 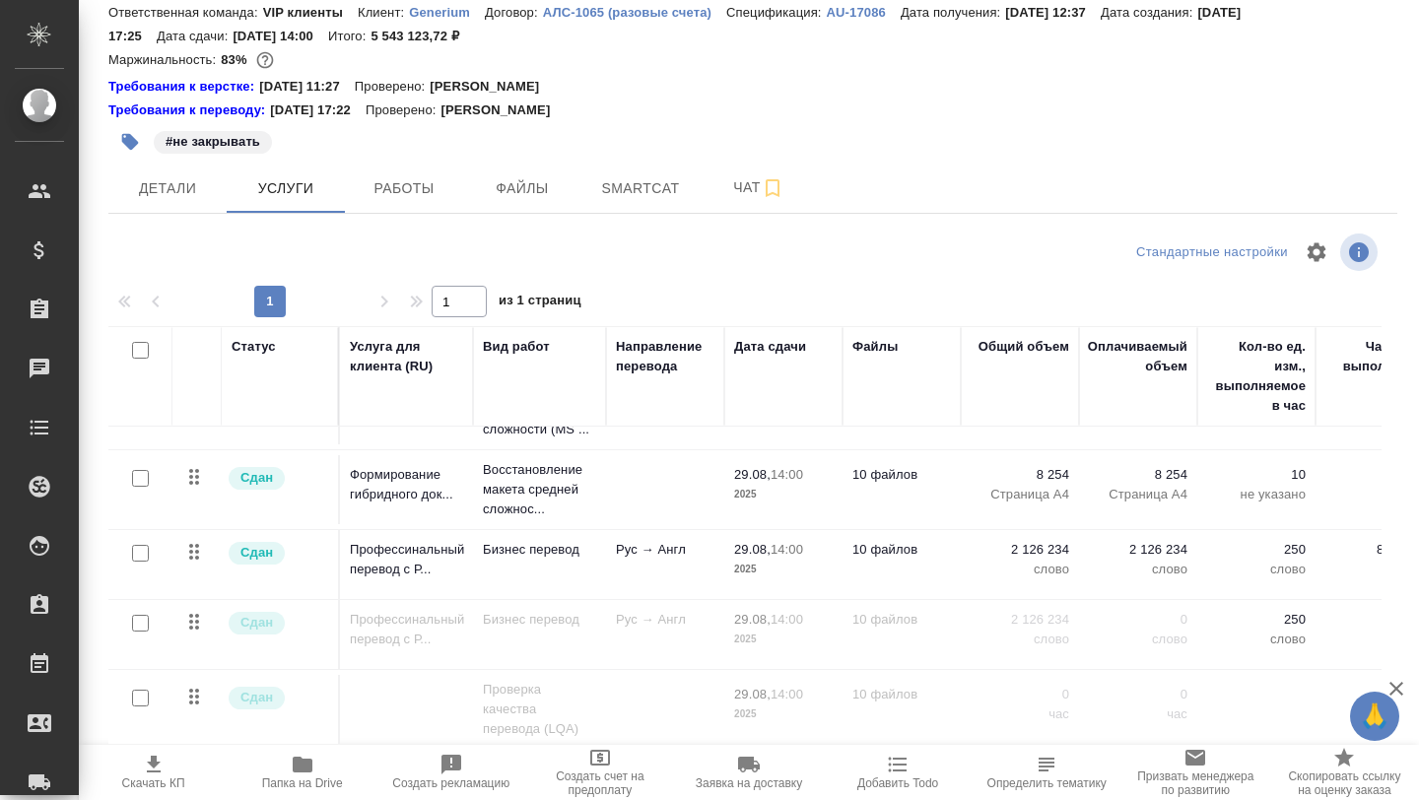 What do you see at coordinates (514, 12) in the screenshot?
I see `p: Договор:` at bounding box center [514, 12].